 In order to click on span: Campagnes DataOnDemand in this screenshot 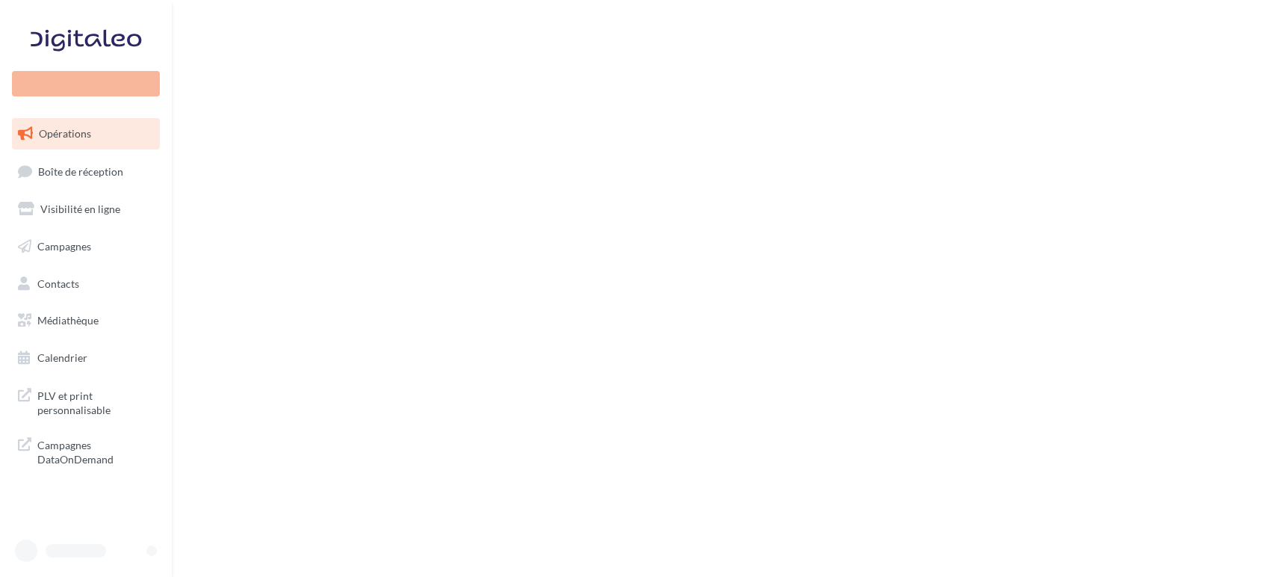, I will do `click(96, 451)`.